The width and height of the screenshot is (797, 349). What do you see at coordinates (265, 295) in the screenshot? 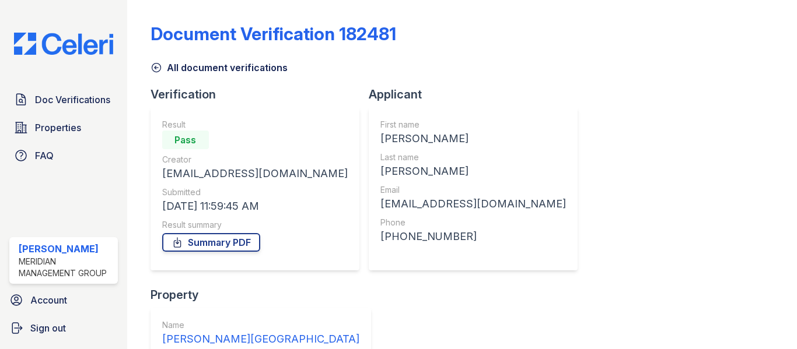
I see `div: Property` at bounding box center [265, 295].